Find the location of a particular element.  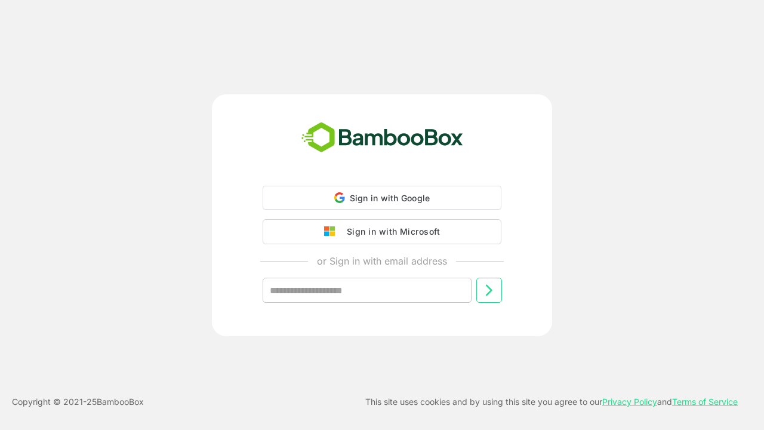

p: Copyright © 2021- 25 BambooBox is located at coordinates (78, 402).